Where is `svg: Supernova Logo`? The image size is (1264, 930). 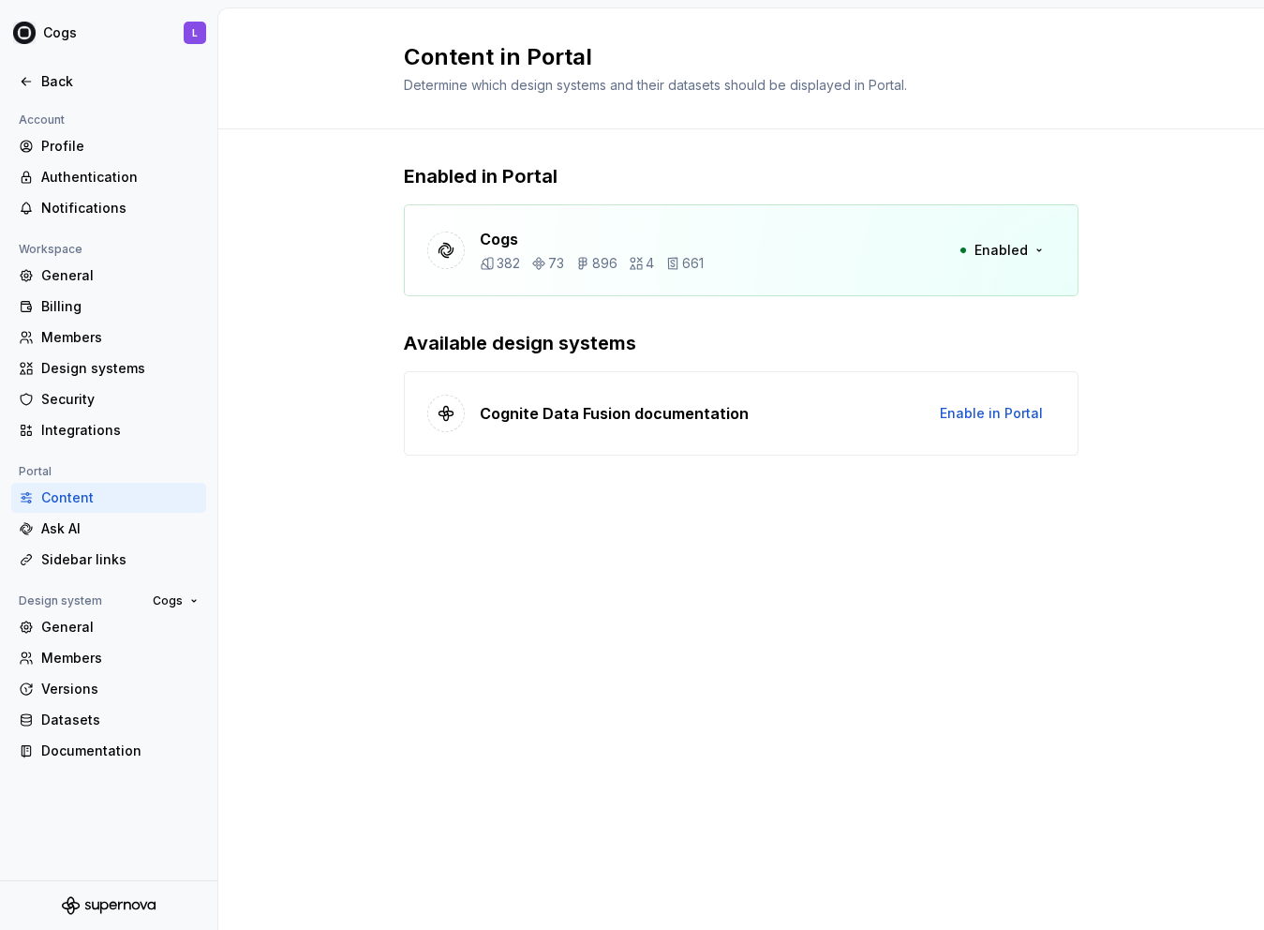 svg: Supernova Logo is located at coordinates (109, 905).